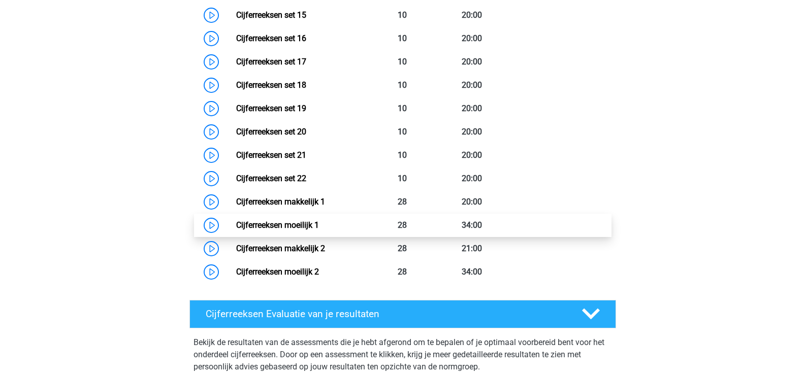 The height and width of the screenshot is (375, 805). Describe the element at coordinates (403, 355) in the screenshot. I see `p: Bekijk de resultaten van de assessments die je hebt afgerond om te bepalen of je optimaal voorber...` at that location.